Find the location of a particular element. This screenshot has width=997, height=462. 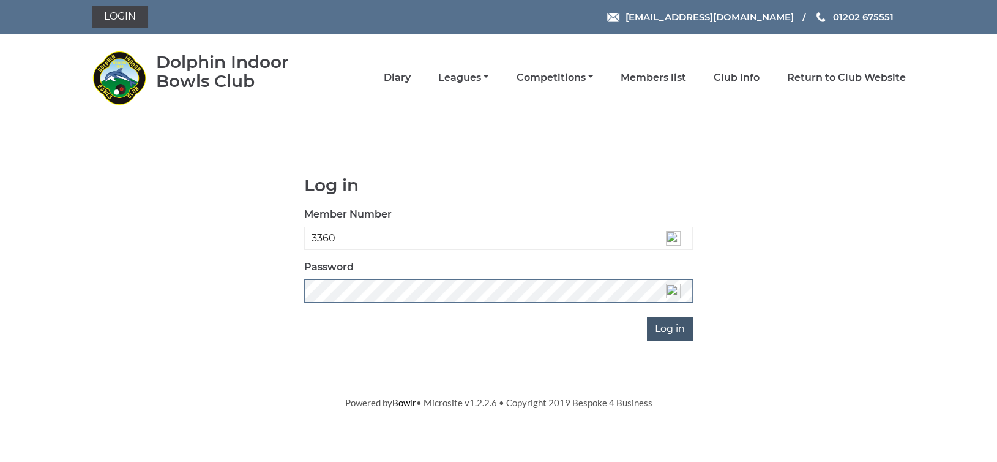

a: Return to Club Website is located at coordinates (847, 78).